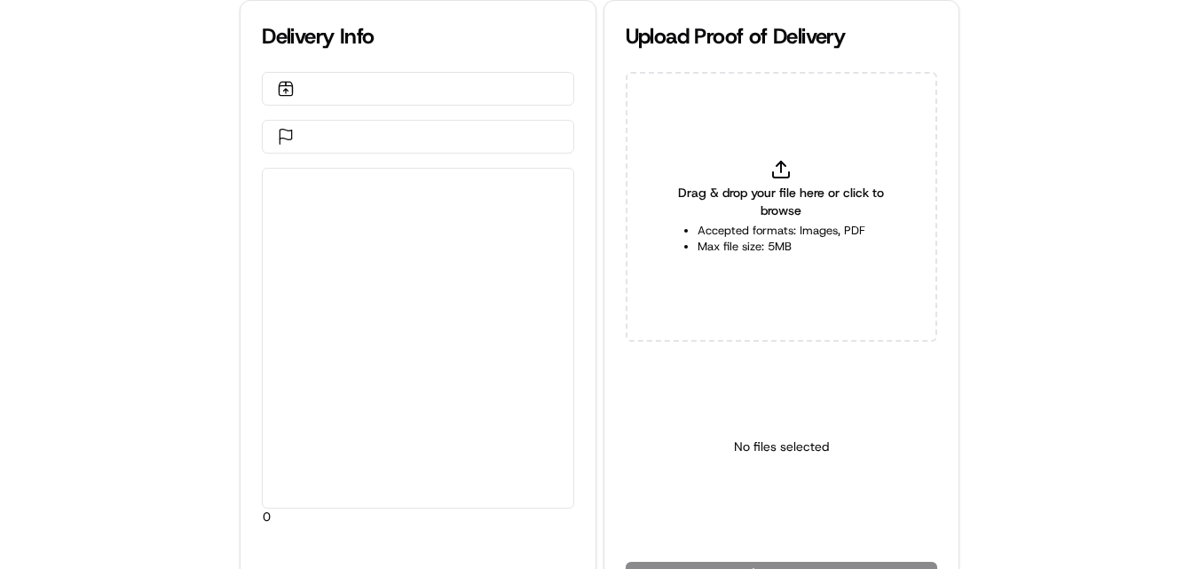  What do you see at coordinates (417, 36) in the screenshot?
I see `div: Delivery Info` at bounding box center [417, 36].